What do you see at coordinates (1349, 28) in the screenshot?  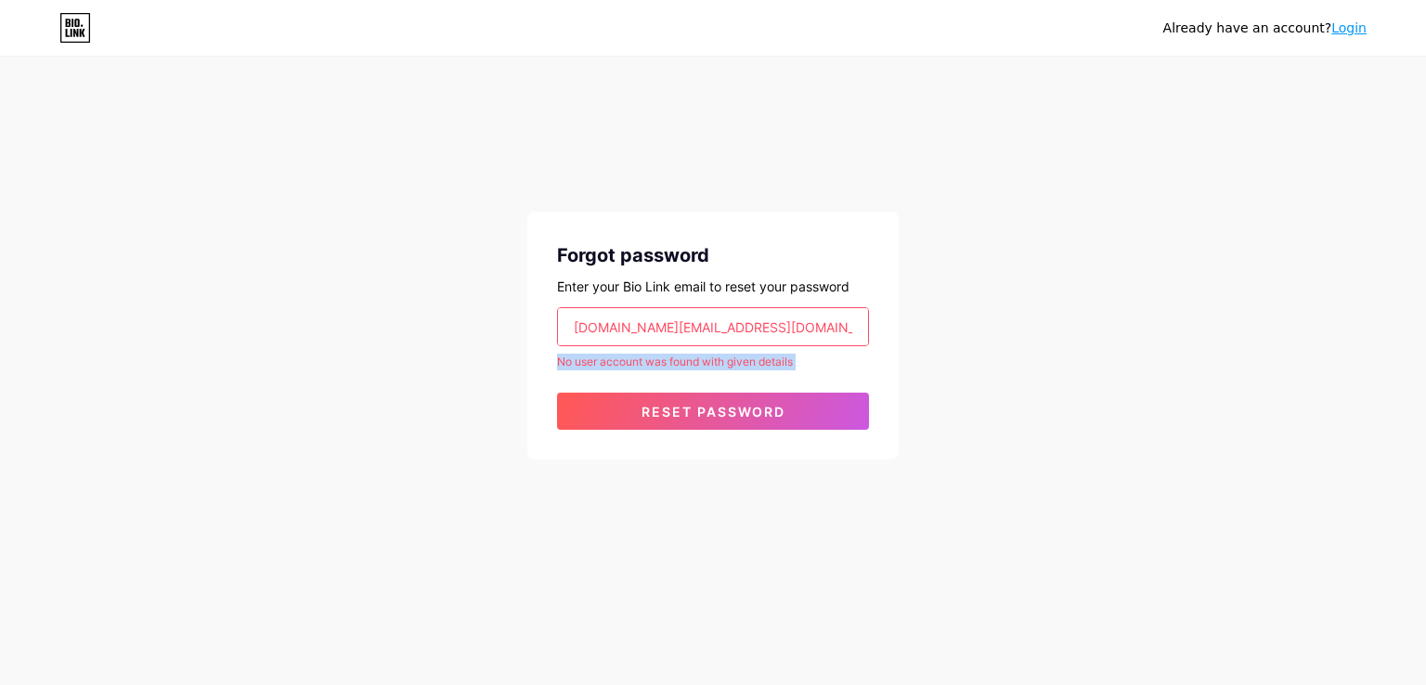 I see `a: Login` at bounding box center [1349, 28].